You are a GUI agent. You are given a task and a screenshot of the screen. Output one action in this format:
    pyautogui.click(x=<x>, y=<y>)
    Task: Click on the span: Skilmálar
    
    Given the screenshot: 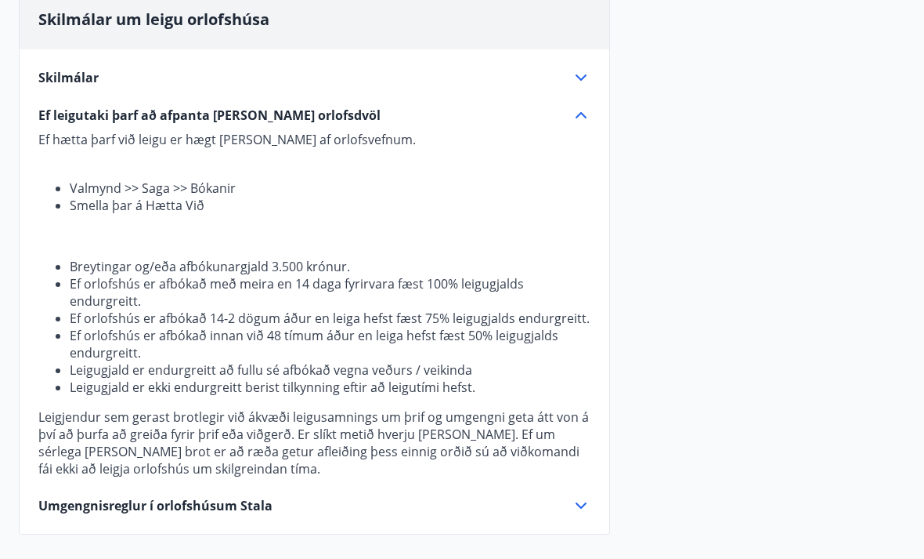 What is the action you would take?
    pyautogui.click(x=68, y=78)
    